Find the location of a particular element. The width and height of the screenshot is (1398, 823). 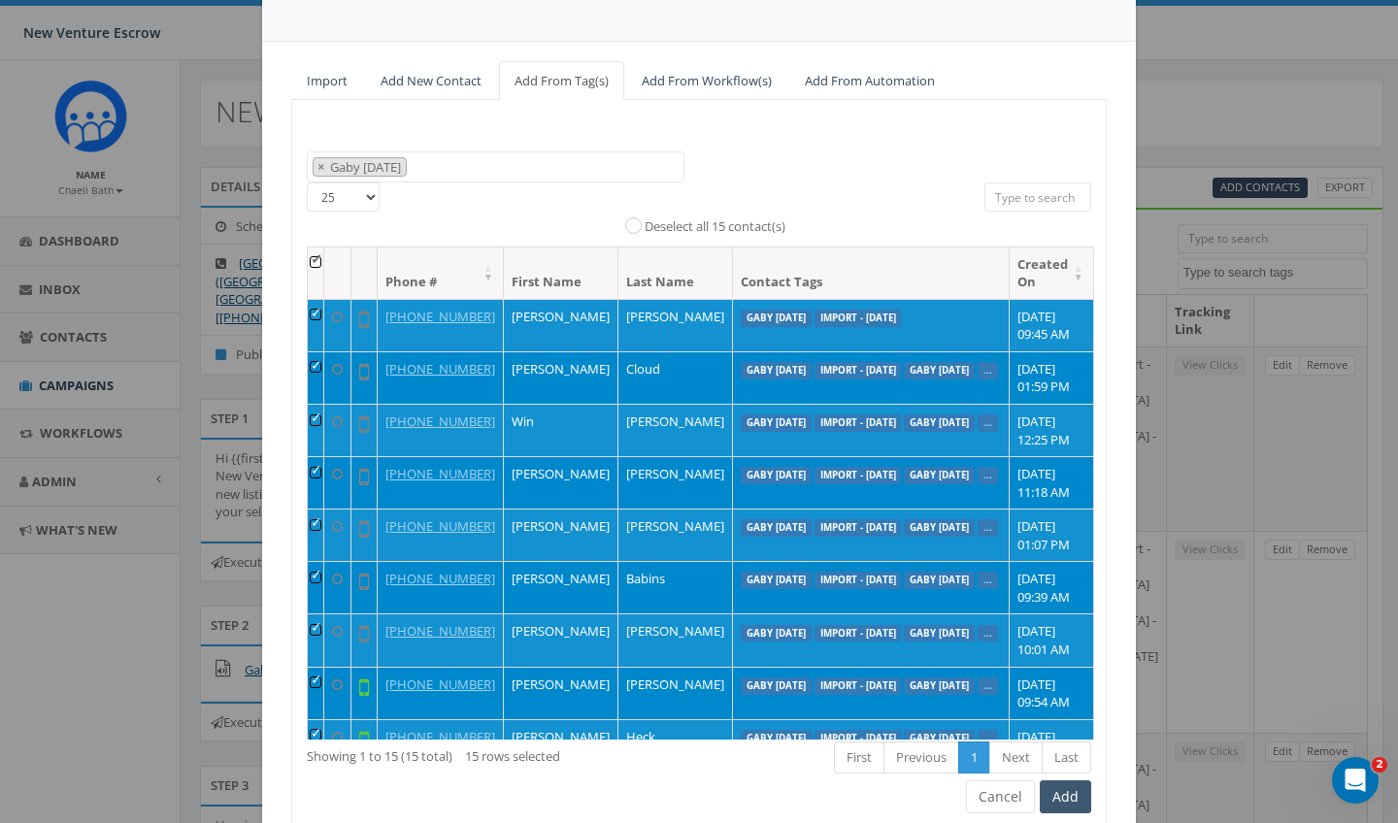

button: Remove item is located at coordinates (320, 167).